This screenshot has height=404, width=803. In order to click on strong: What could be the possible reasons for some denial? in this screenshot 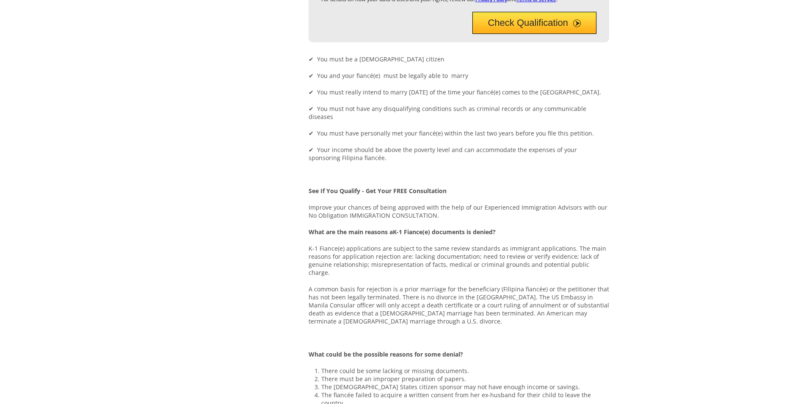, I will do `click(386, 354)`.